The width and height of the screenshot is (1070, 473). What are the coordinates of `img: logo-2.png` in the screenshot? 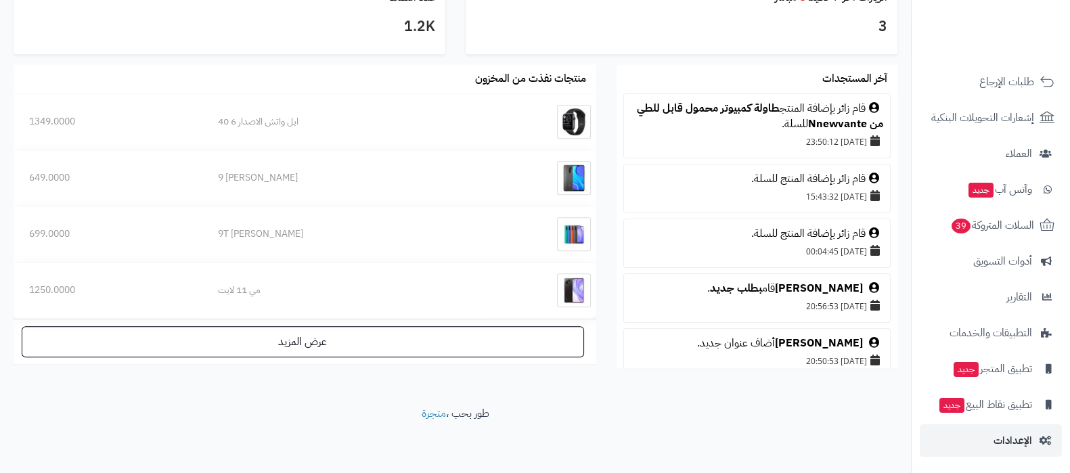 It's located at (1017, 52).